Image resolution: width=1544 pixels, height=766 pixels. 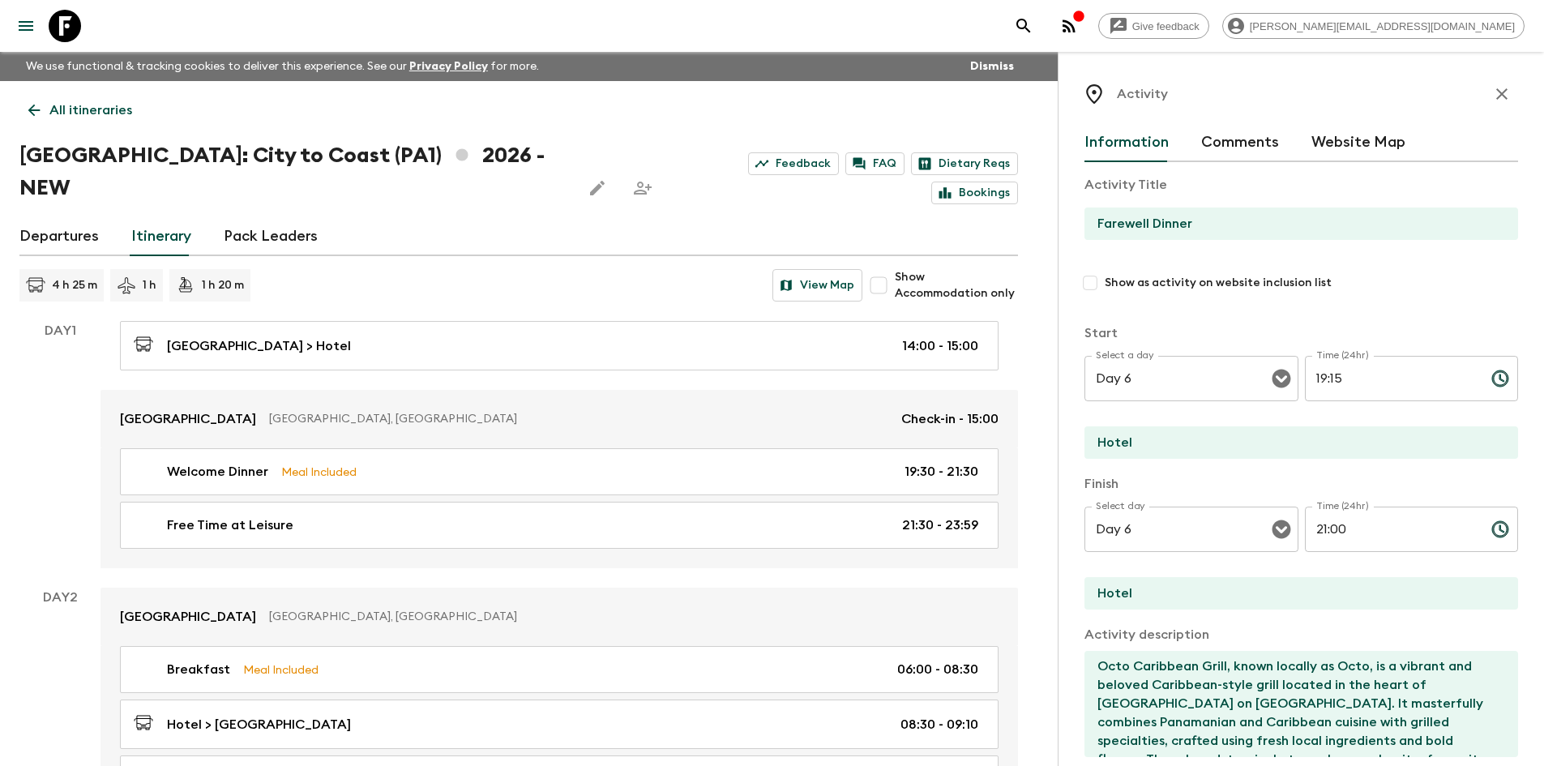 I want to click on p: Start, so click(x=1300, y=333).